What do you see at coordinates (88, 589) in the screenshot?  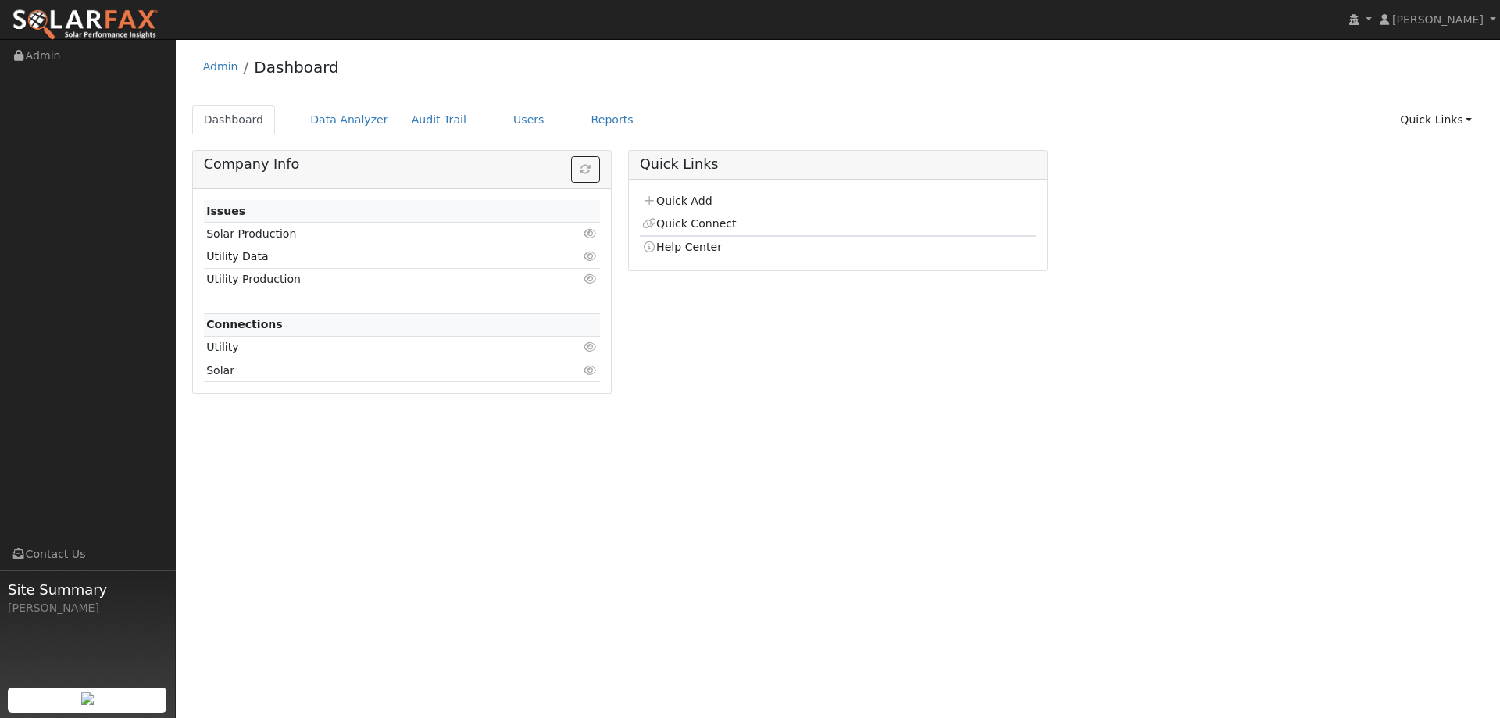 I see `span: Site Summary` at bounding box center [88, 589].